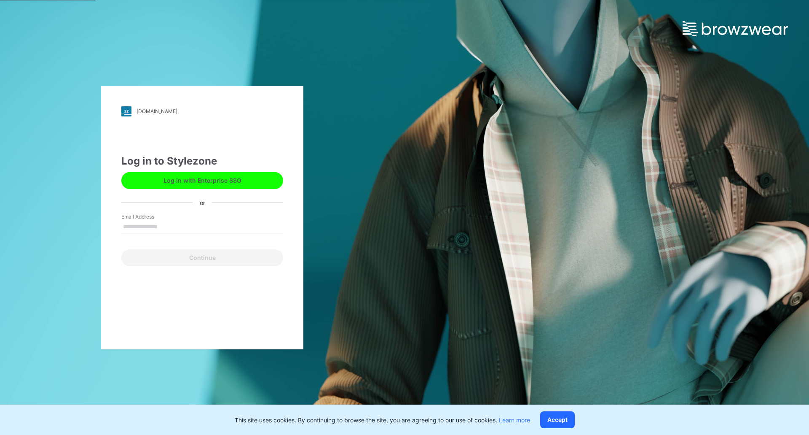 The width and height of the screenshot is (809, 435). What do you see at coordinates (382, 420) in the screenshot?
I see `p: This site uses cookies. By continuing to browse the site, you are agreeing to our use of cookies.` at bounding box center [382, 420].